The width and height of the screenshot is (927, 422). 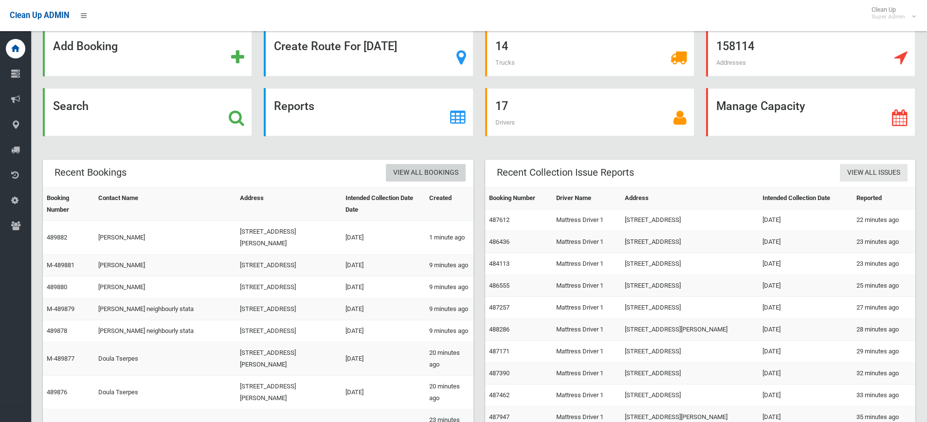 I want to click on small: Super Admin, so click(x=888, y=17).